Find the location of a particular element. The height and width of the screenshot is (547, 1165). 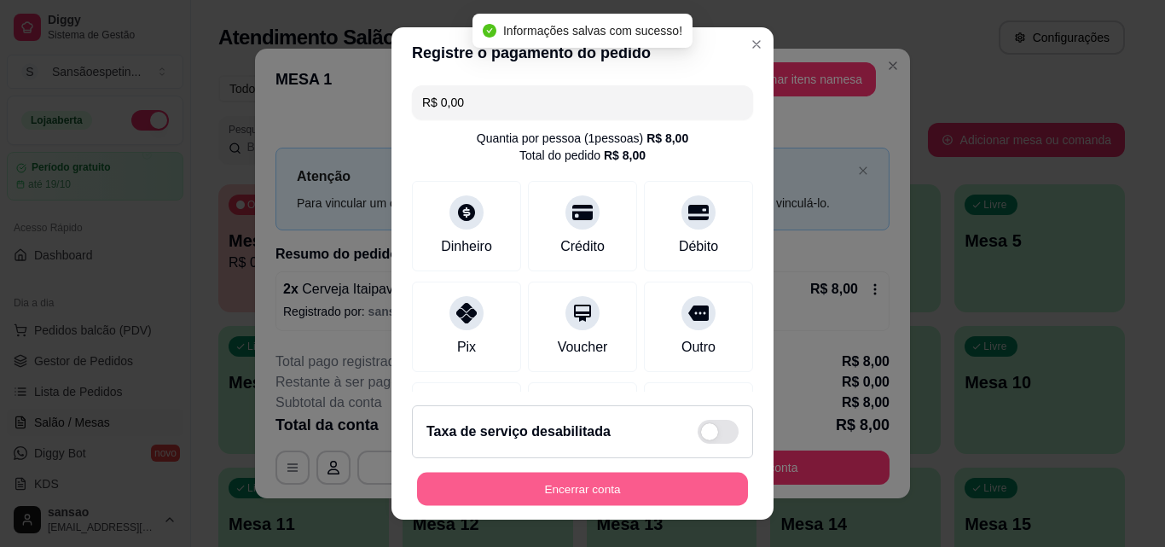

div: Dinheiro is located at coordinates (467, 246).